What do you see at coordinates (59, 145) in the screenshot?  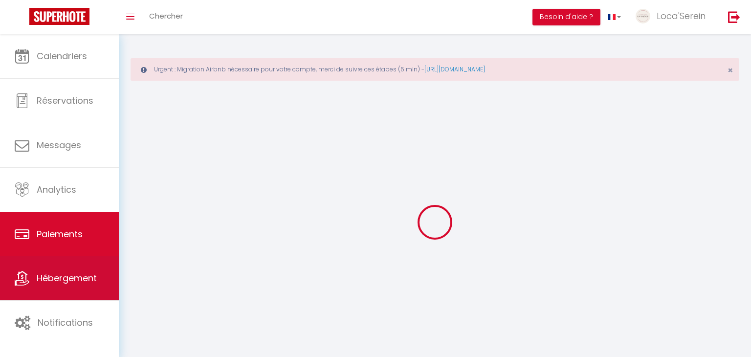 I see `span: Messages` at bounding box center [59, 145].